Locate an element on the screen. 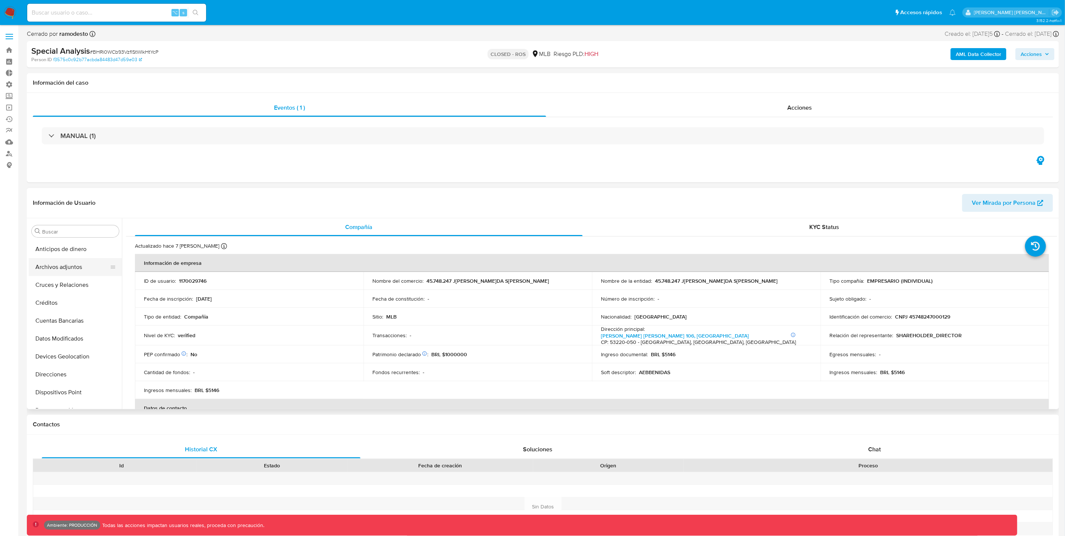 The width and height of the screenshot is (1065, 536). b: ramodesto is located at coordinates (73, 34).